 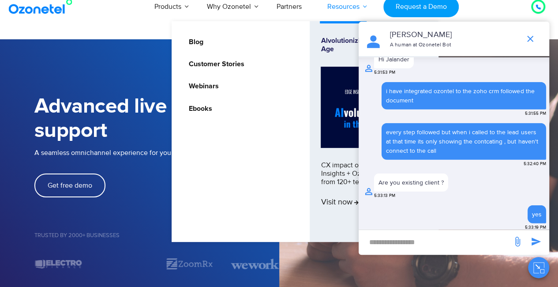 What do you see at coordinates (189, 263) in the screenshot?
I see `img: zoomrx.svg` at bounding box center [189, 263].